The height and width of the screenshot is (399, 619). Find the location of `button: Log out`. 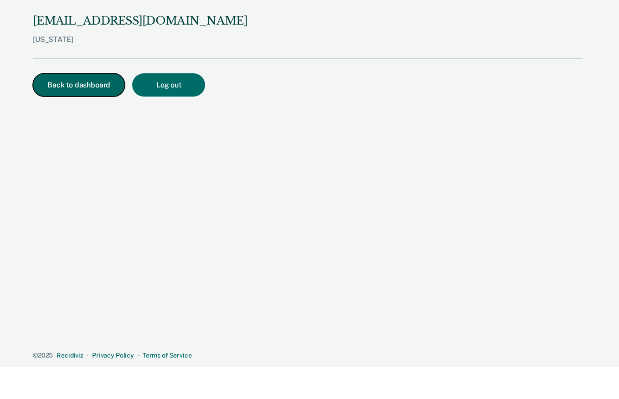

button: Log out is located at coordinates (169, 85).